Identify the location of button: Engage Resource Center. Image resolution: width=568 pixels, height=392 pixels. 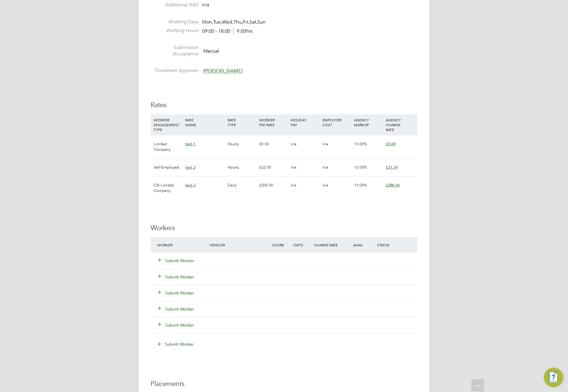
(553, 378).